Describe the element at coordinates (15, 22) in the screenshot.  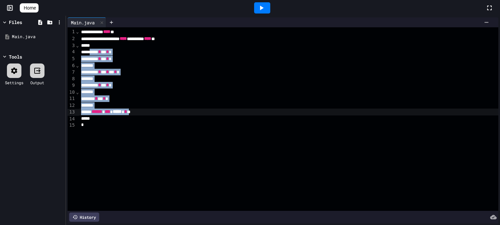
I see `div: Files` at that location.